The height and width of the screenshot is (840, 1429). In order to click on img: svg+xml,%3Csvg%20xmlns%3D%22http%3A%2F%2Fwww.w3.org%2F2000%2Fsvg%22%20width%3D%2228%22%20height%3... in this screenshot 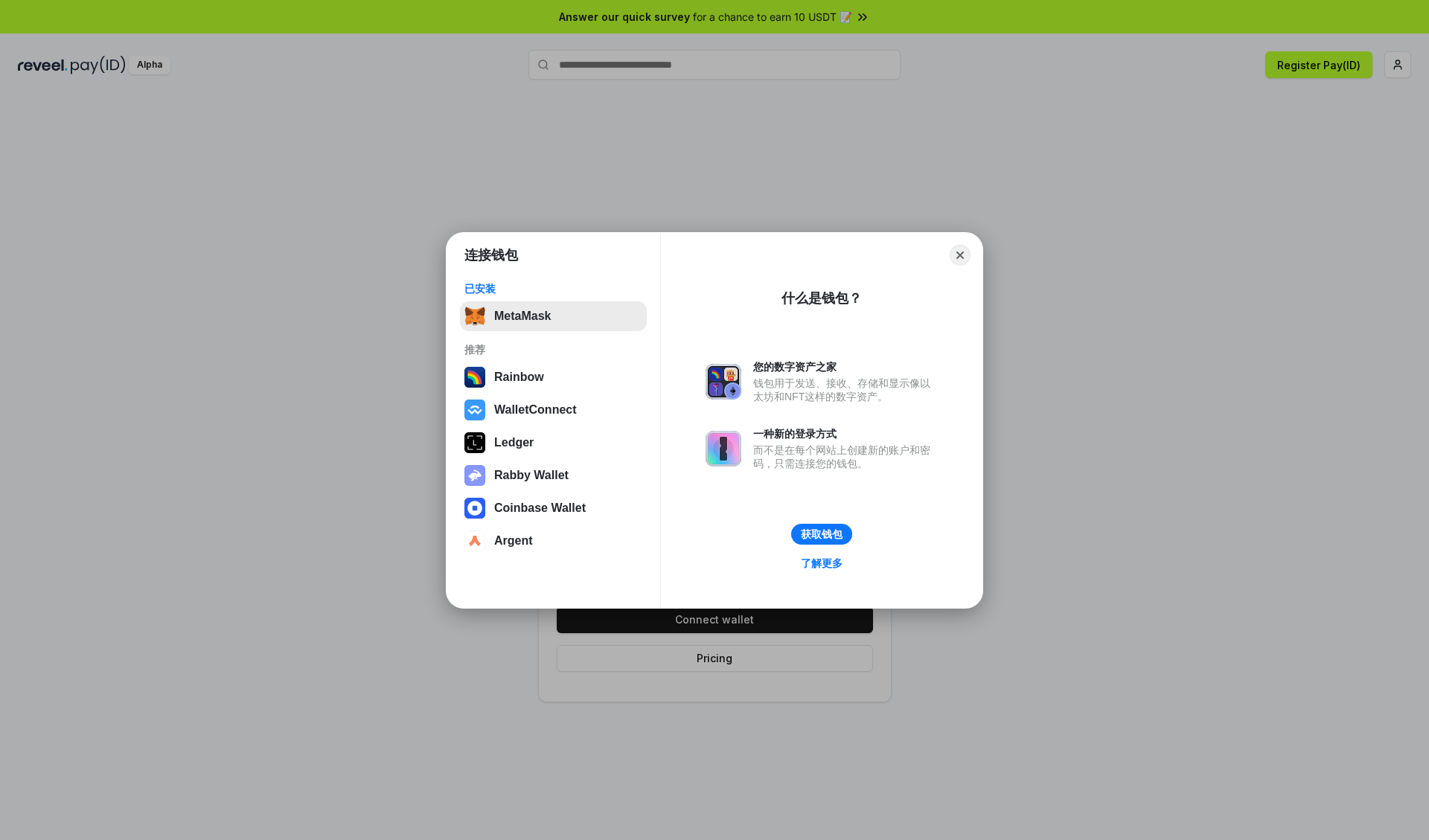, I will do `click(475, 442)`.